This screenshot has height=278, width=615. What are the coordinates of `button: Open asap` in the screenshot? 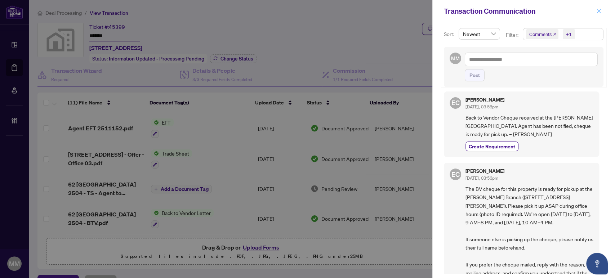 It's located at (597, 264).